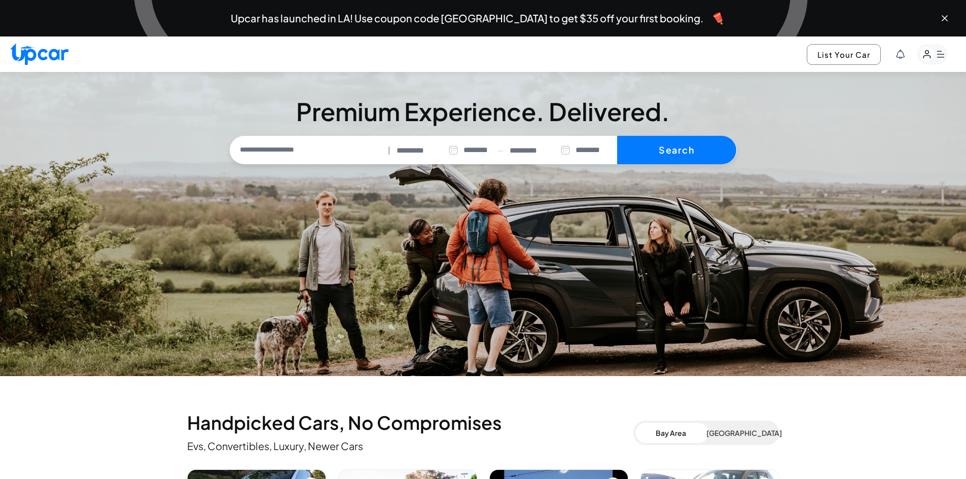 Image resolution: width=966 pixels, height=479 pixels. Describe the element at coordinates (410, 423) in the screenshot. I see `h2: Handpicked Cars, No Compromises` at that location.